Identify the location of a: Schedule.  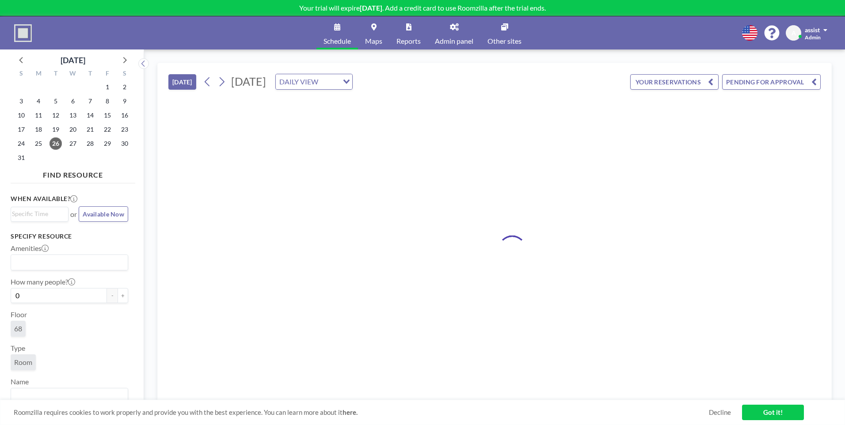
(337, 33).